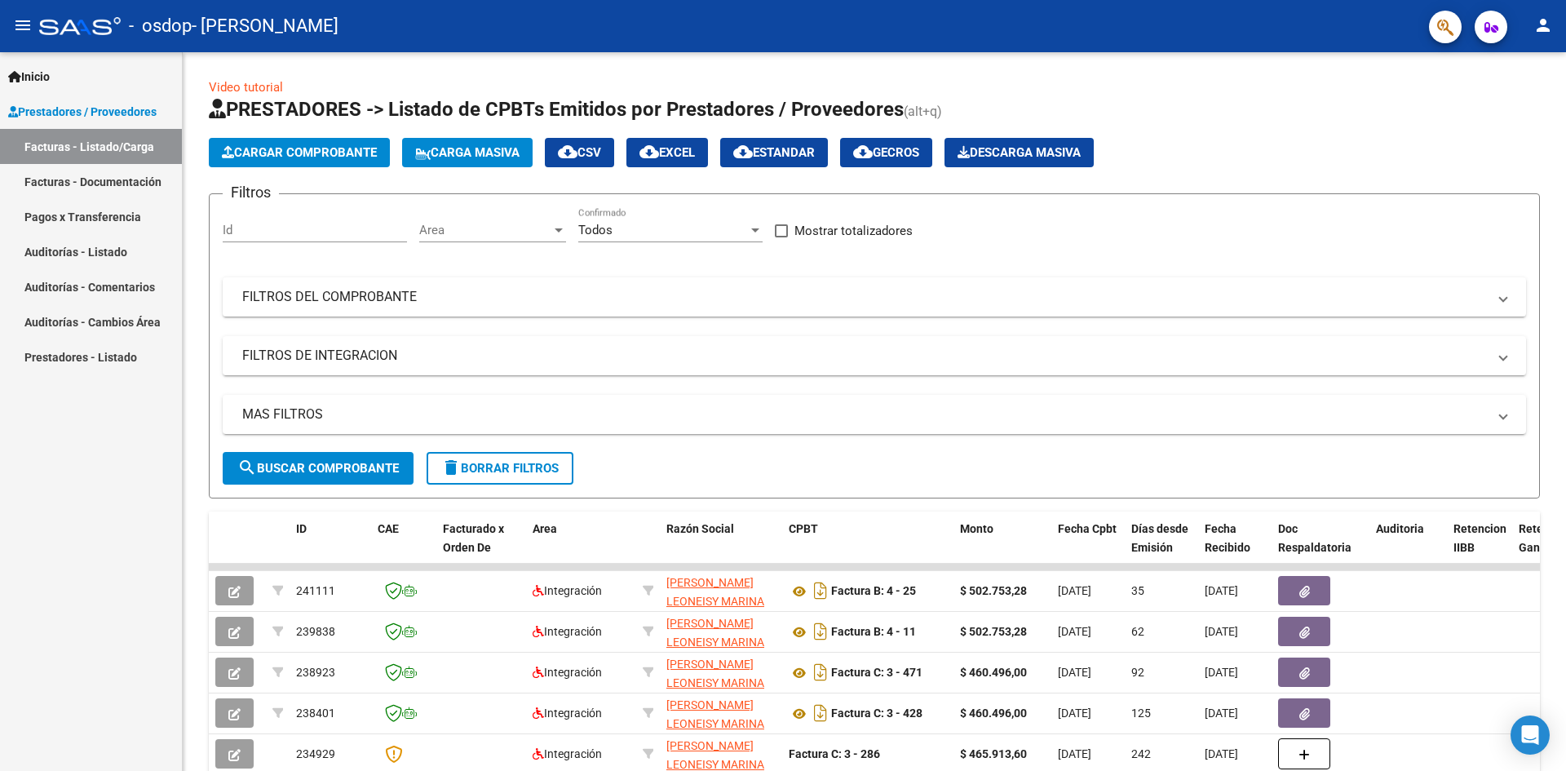  I want to click on app-download-masive: Descarga masiva de comprobantes (adjuntos), so click(1019, 153).